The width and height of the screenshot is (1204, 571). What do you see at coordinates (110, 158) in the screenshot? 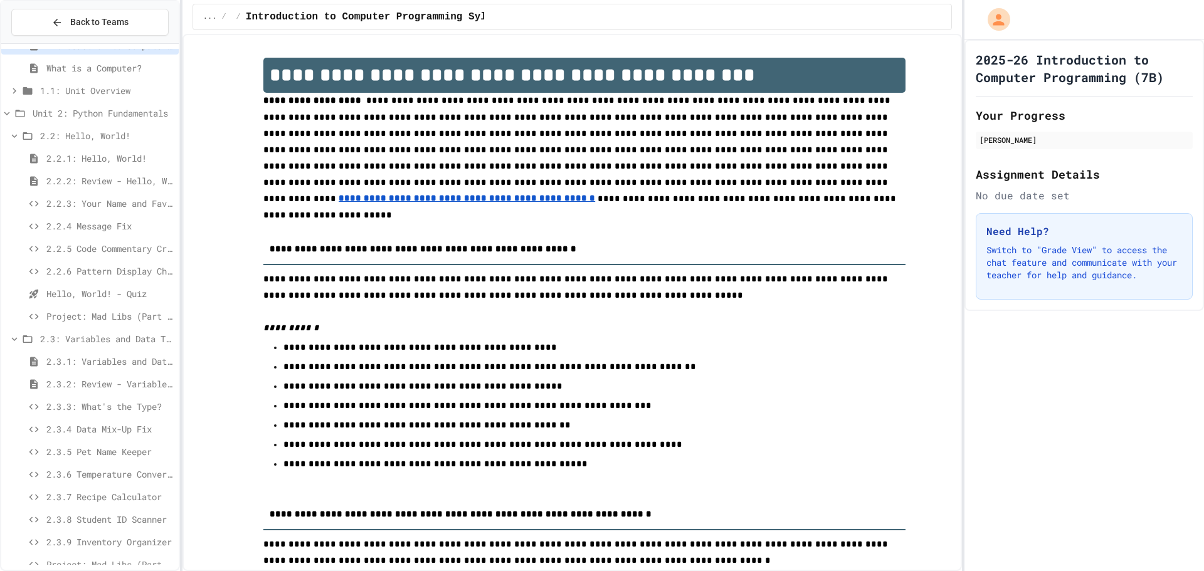
I see `span: 2.2.1: Hello, World!` at bounding box center [110, 158].